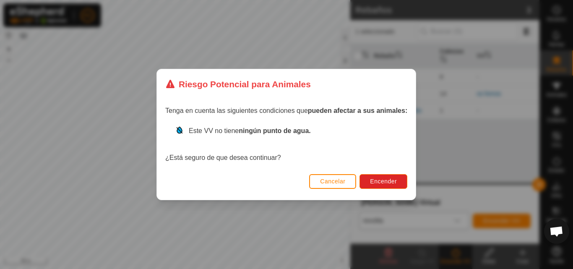 Image resolution: width=573 pixels, height=269 pixels. Describe the element at coordinates (556, 231) in the screenshot. I see `a: Chat abierto` at that location.